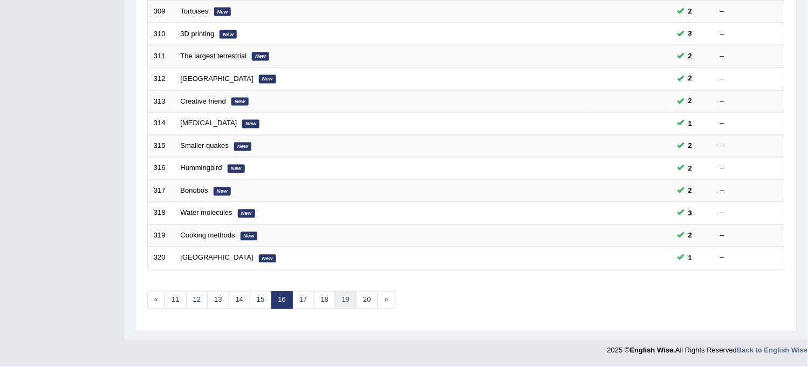 The height and width of the screenshot is (367, 808). Describe the element at coordinates (195, 11) in the screenshot. I see `a: Tortoises` at that location.